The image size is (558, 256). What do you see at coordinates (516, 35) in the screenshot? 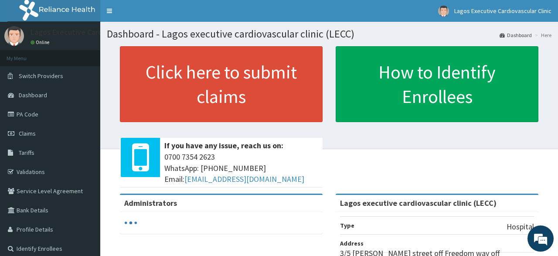
I see `a: Dashboard` at bounding box center [516, 35].